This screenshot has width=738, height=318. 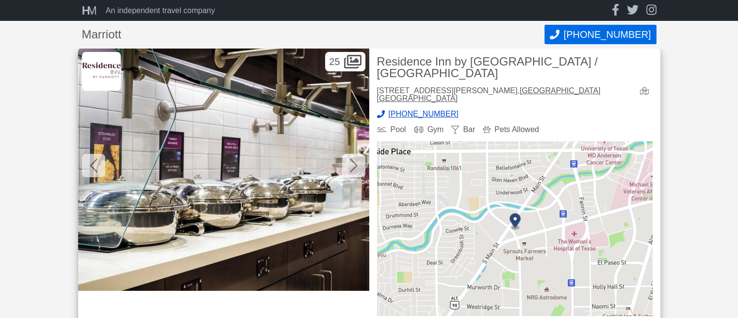 What do you see at coordinates (514, 228) in the screenshot?
I see `img: map` at bounding box center [514, 228].